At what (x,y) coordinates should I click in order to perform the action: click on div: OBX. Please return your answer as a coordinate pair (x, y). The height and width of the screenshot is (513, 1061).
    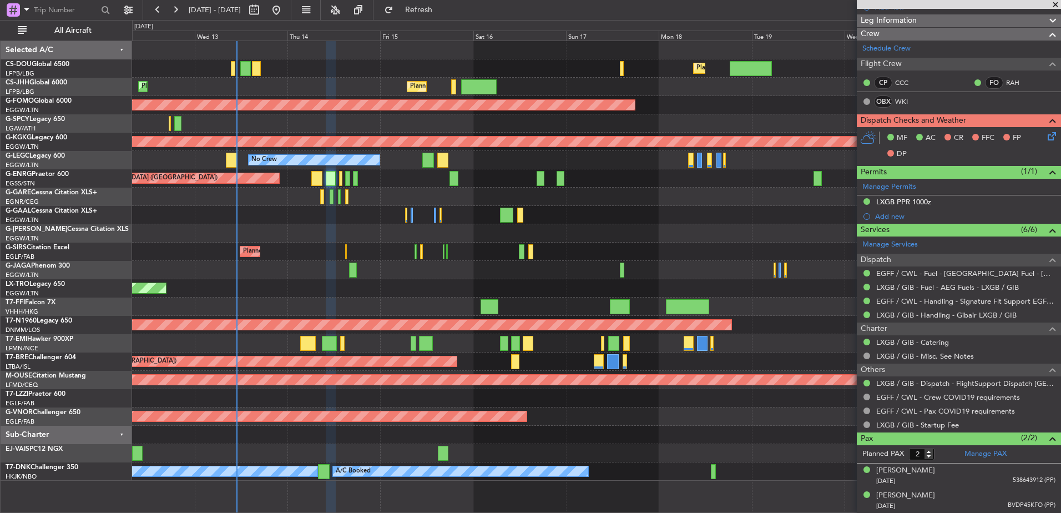
    Looking at the image, I should click on (883, 102).